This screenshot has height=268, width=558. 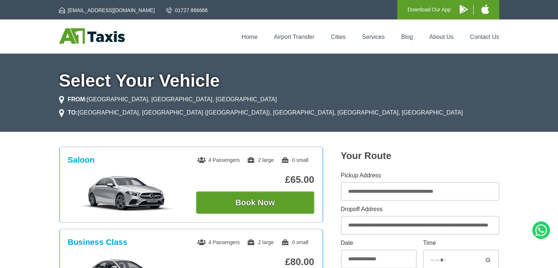 I want to click on label: Date, so click(x=379, y=243).